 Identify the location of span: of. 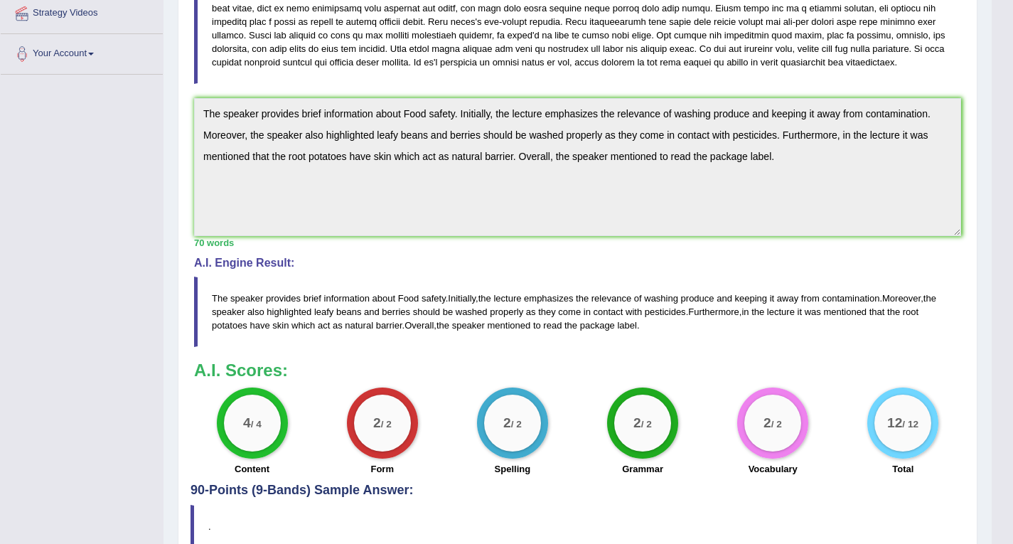
(637, 298).